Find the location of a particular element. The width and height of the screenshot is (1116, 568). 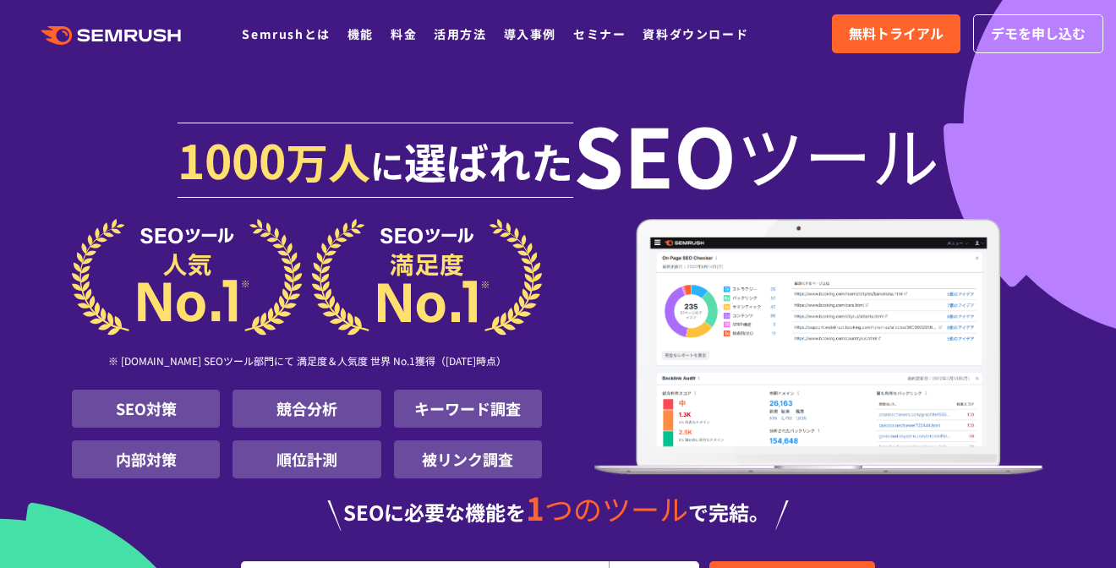

span: 無料トライアル is located at coordinates (896, 34).